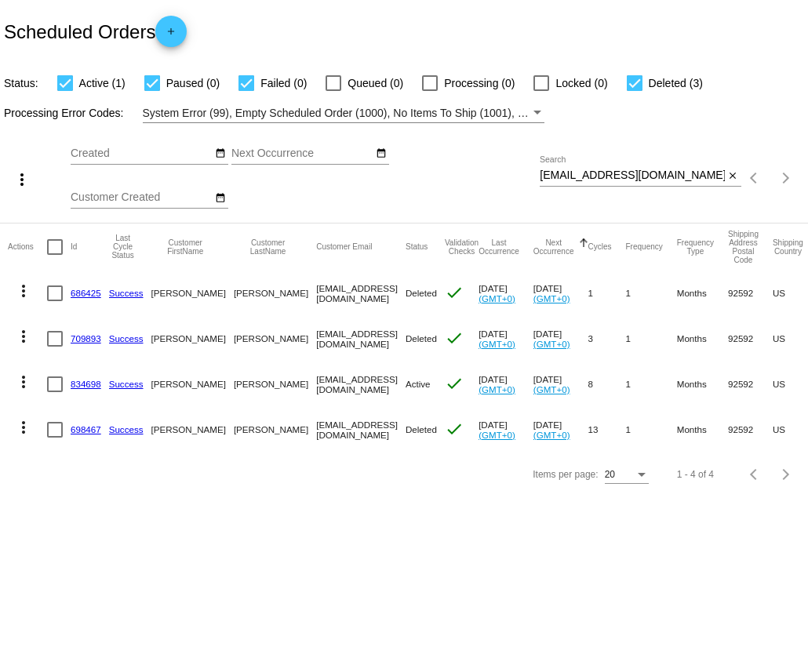 The width and height of the screenshot is (808, 665). I want to click on button: Change sorting for CustomerEmail, so click(344, 247).